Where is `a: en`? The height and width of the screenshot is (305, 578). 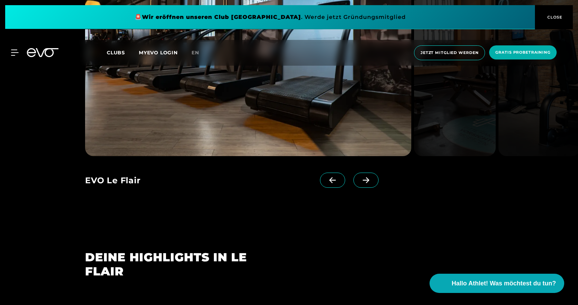
a: en is located at coordinates (199, 53).